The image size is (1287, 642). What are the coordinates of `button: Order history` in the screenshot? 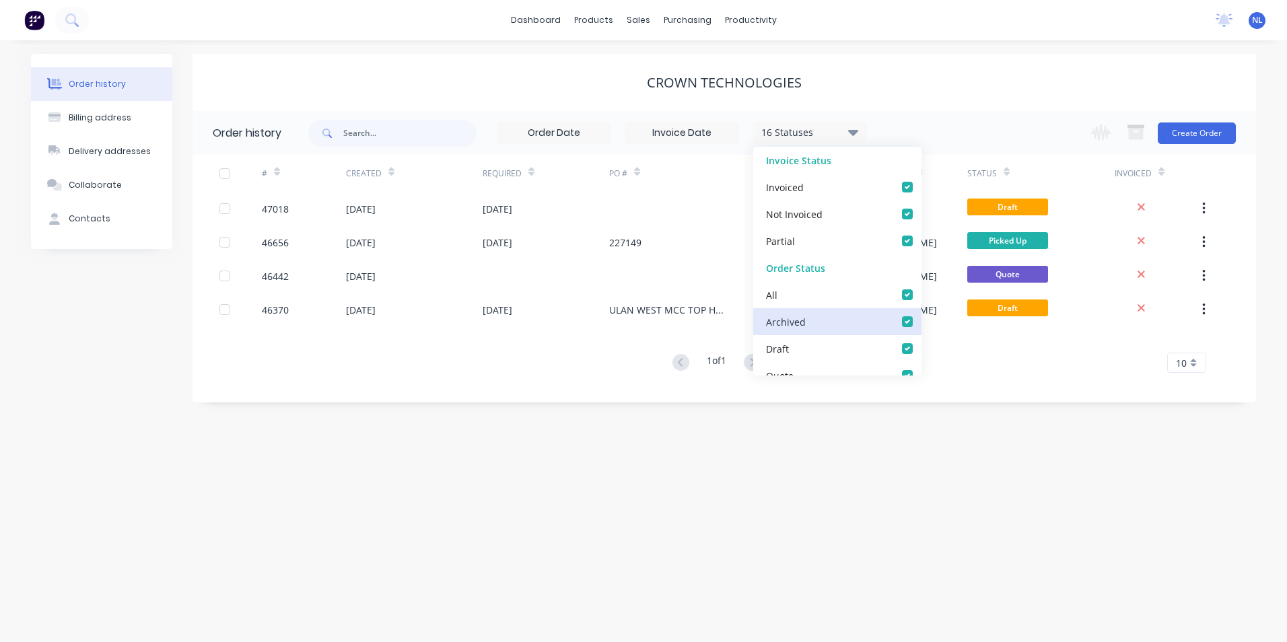 It's located at (102, 84).